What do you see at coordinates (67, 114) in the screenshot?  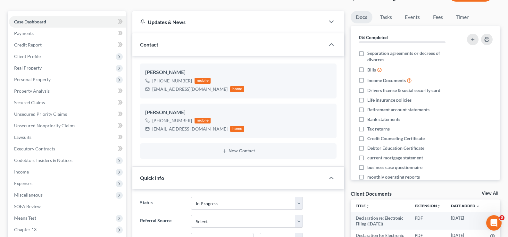 I see `a: Unsecured Priority Claims` at bounding box center [67, 114].